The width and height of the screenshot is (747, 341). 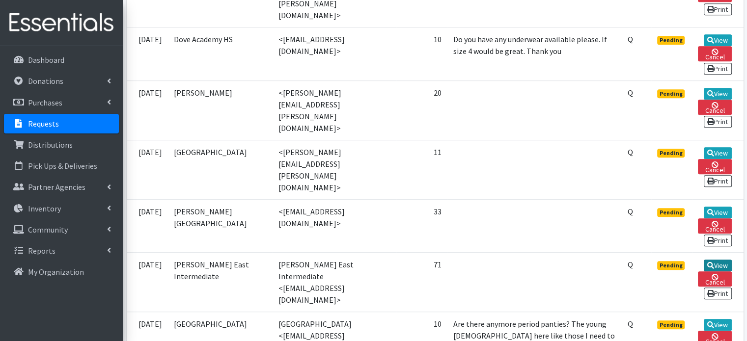 What do you see at coordinates (43, 124) in the screenshot?
I see `p: Requests` at bounding box center [43, 124].